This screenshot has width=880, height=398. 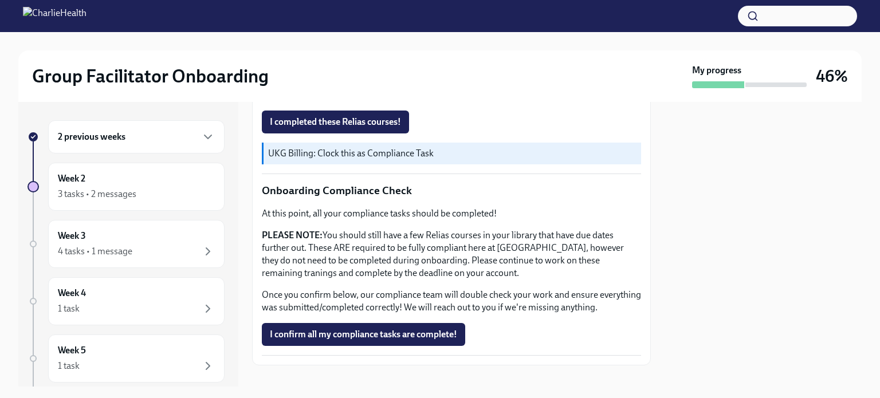 What do you see at coordinates (717, 70) in the screenshot?
I see `strong: My progress` at bounding box center [717, 70].